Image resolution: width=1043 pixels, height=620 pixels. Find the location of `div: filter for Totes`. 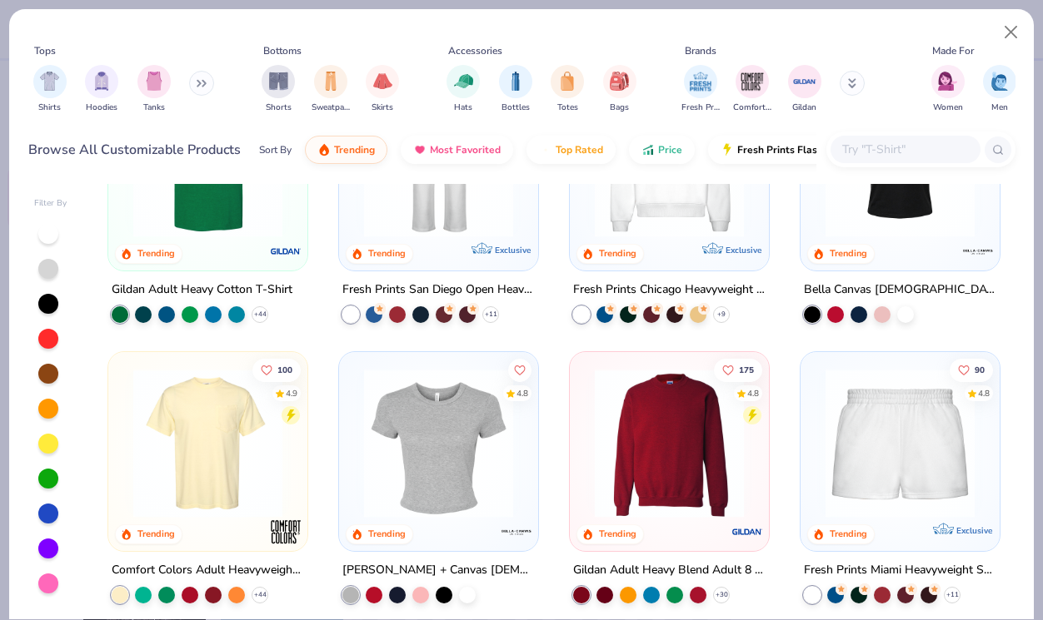

div: filter for Totes is located at coordinates (567, 89).